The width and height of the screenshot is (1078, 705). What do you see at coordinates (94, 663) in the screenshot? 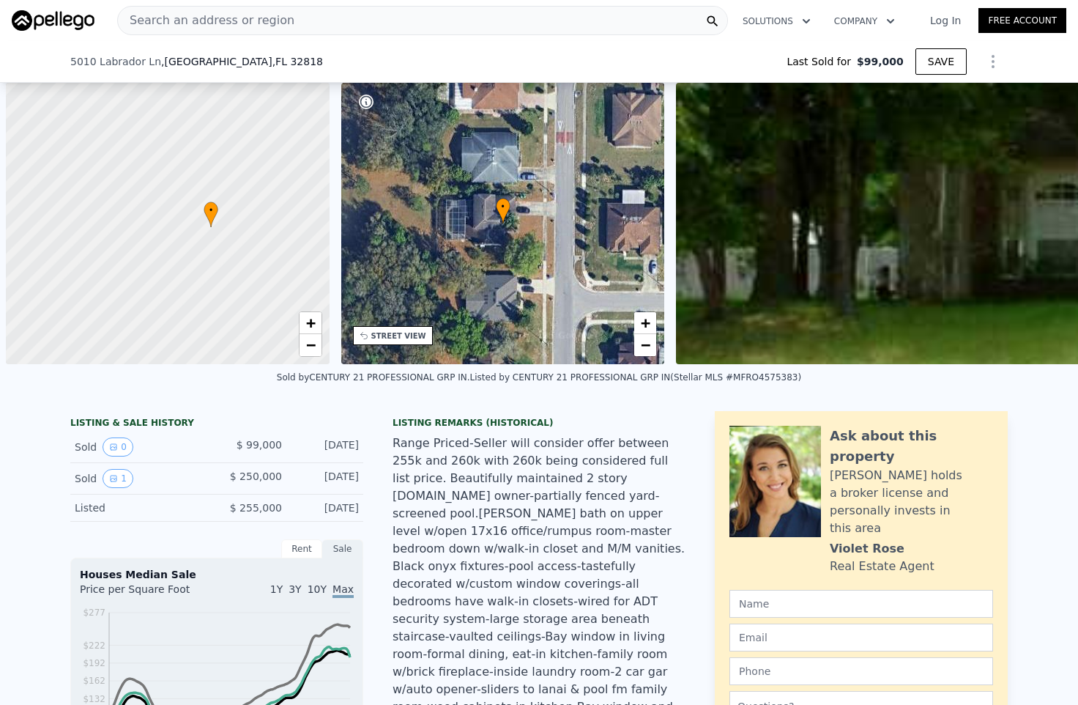
I see `tspan: $192` at bounding box center [94, 663].